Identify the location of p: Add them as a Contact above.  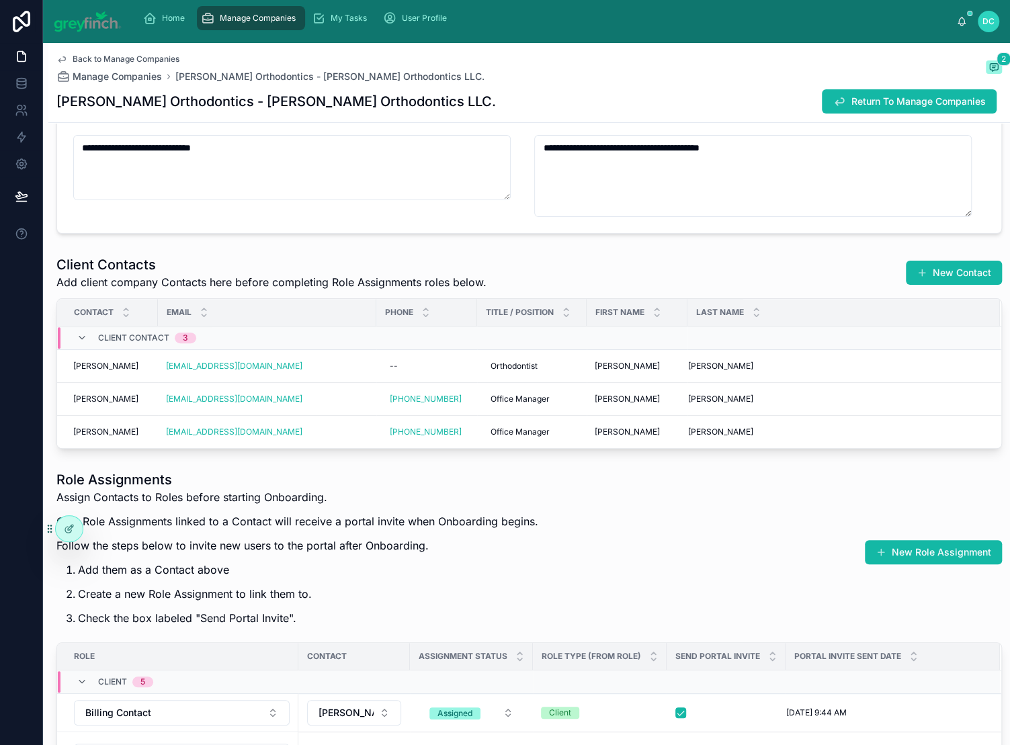
(308, 570).